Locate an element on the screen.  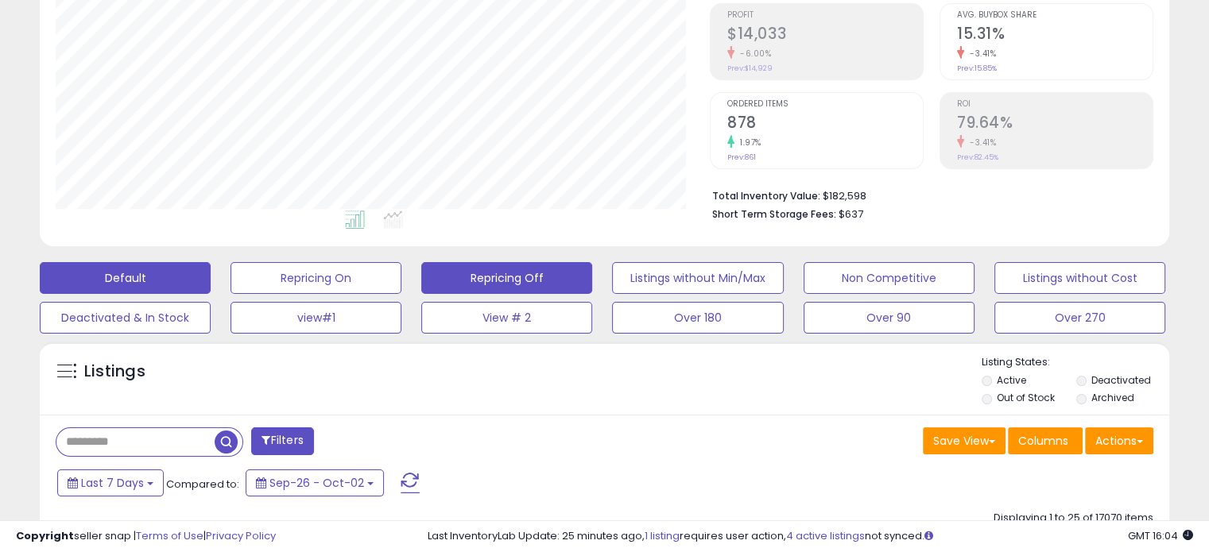
a: Privacy Policy is located at coordinates (241, 536).